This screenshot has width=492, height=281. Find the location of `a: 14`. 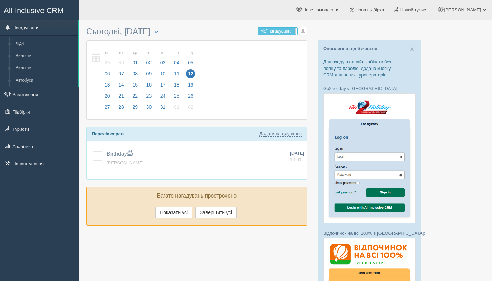

a: 14 is located at coordinates (121, 86).